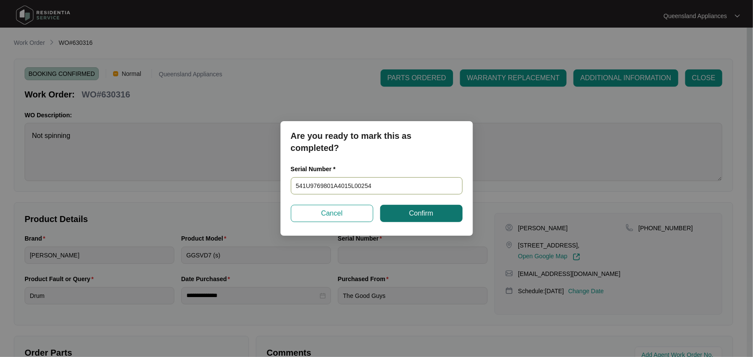  What do you see at coordinates (332, 214) in the screenshot?
I see `button: Cancel` at bounding box center [332, 214].